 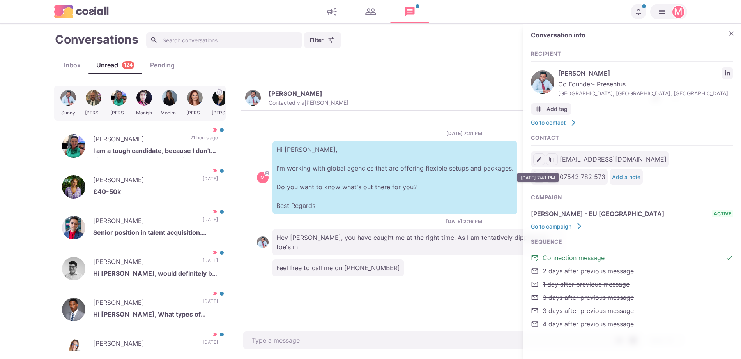 I want to click on p: I am a tough candidate, because I don't bill huge amounts. Reason being, most of my work is secre..., so click(x=156, y=152).